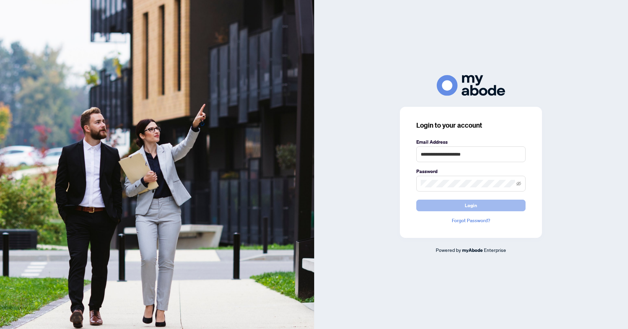 This screenshot has height=329, width=628. What do you see at coordinates (471, 125) in the screenshot?
I see `h3: Login to your account` at bounding box center [471, 125].